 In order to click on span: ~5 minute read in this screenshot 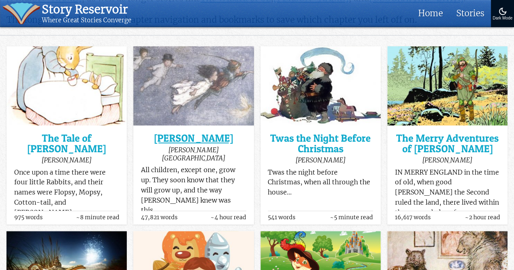, I will do `click(352, 217)`.